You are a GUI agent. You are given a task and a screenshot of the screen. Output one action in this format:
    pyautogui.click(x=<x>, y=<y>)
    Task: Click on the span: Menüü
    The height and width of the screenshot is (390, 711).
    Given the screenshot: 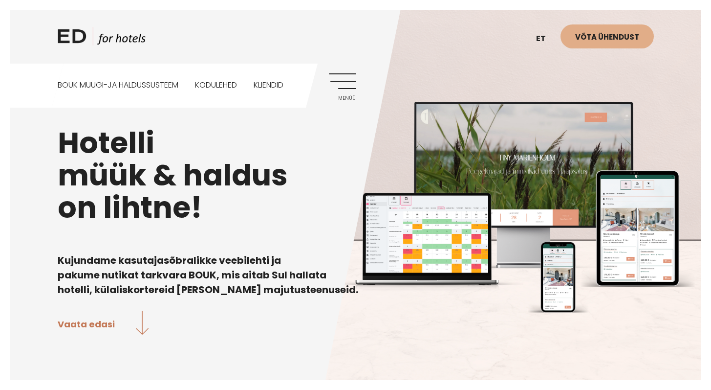 What is the action you would take?
    pyautogui.click(x=342, y=98)
    